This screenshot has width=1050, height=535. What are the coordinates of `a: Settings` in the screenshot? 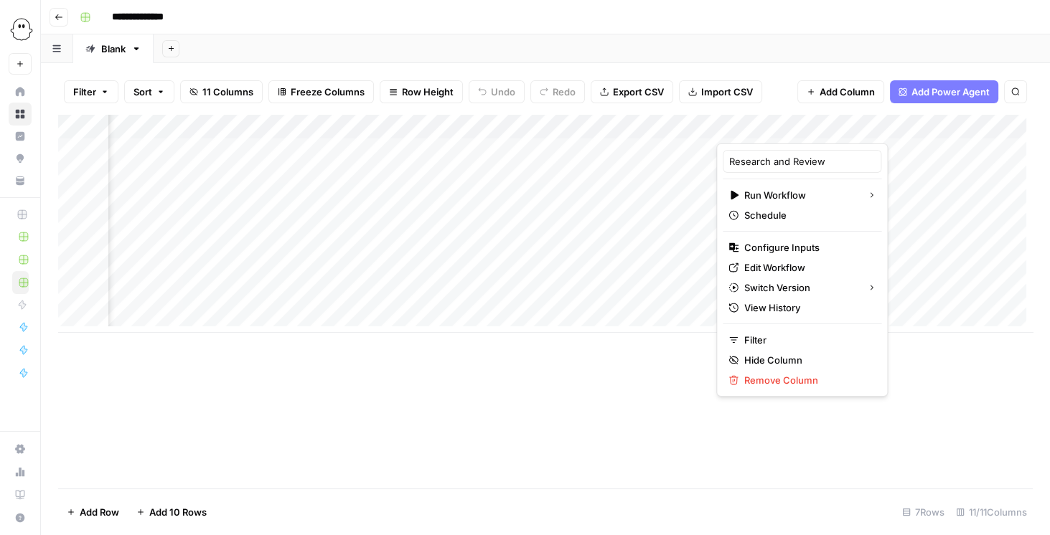 It's located at (20, 449).